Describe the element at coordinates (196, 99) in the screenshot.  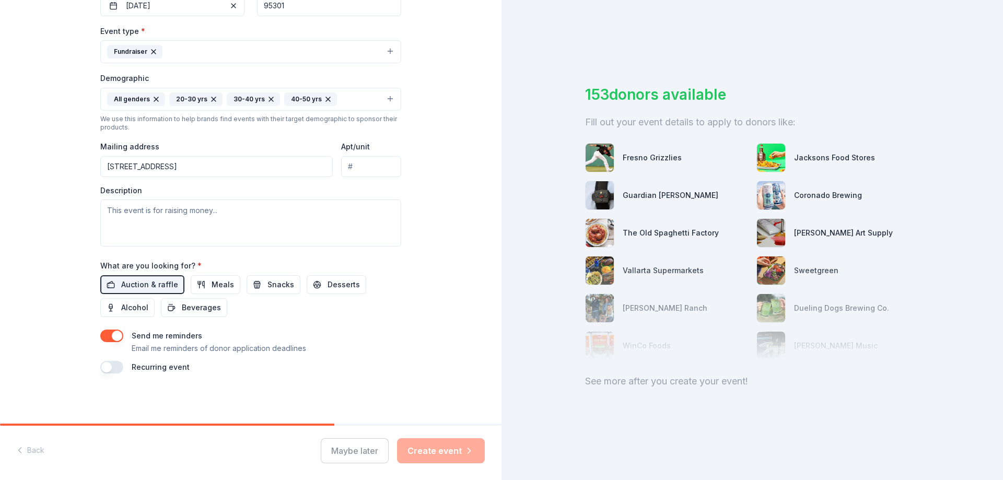
I see `div: 20-30 yrs` at that location.